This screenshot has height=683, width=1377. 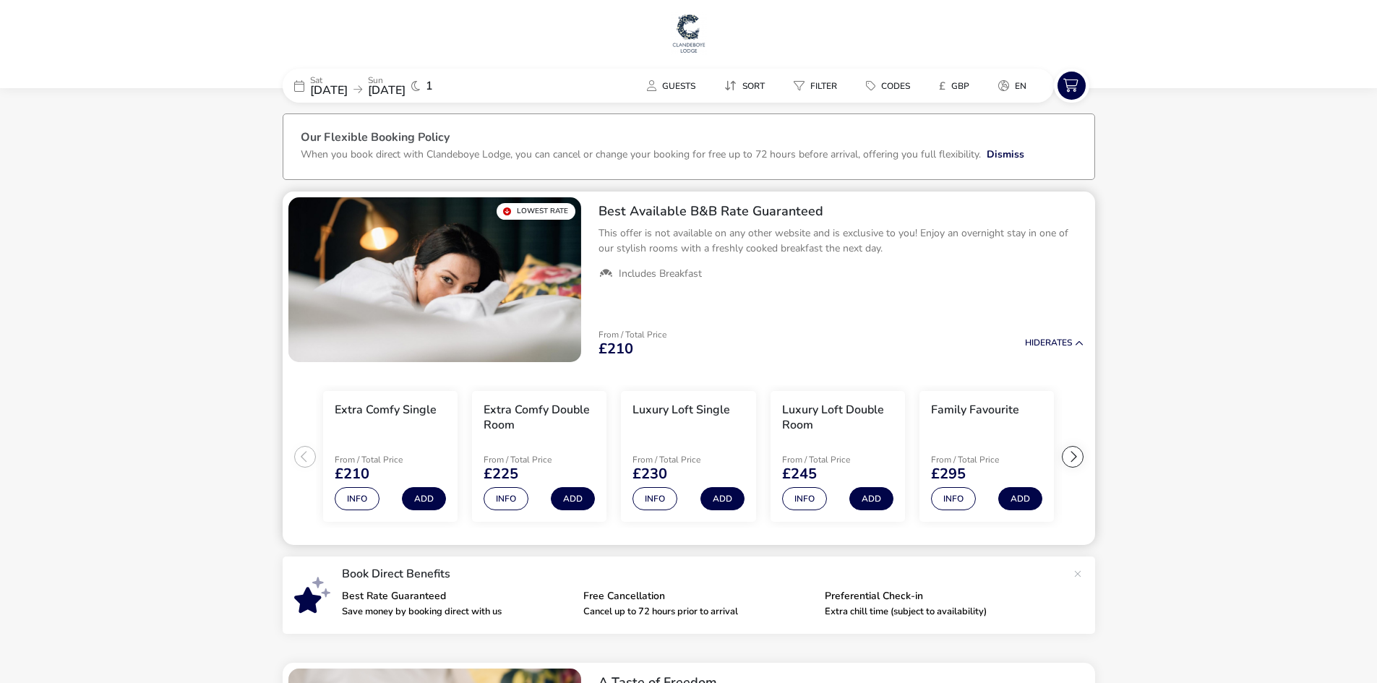 I want to click on button: Codes, so click(x=888, y=85).